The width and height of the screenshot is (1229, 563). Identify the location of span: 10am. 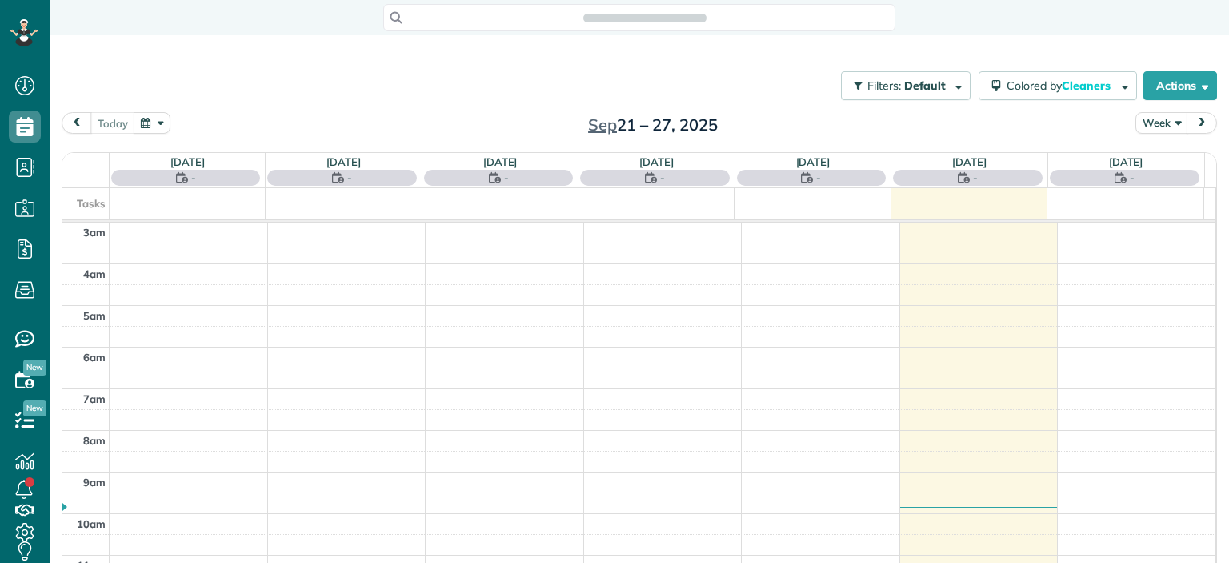
(91, 523).